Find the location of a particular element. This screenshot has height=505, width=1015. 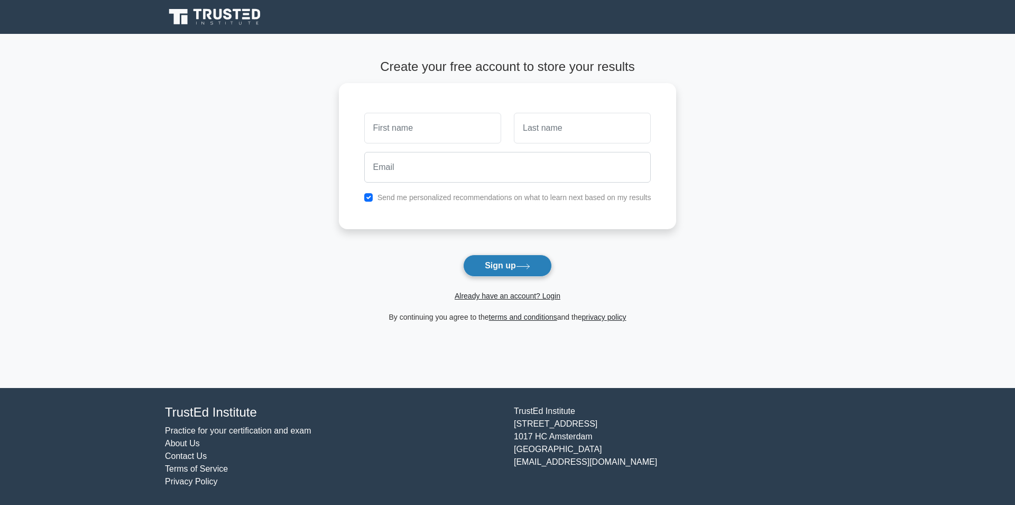

h4: Create your free account to store your results is located at coordinates (508, 67).